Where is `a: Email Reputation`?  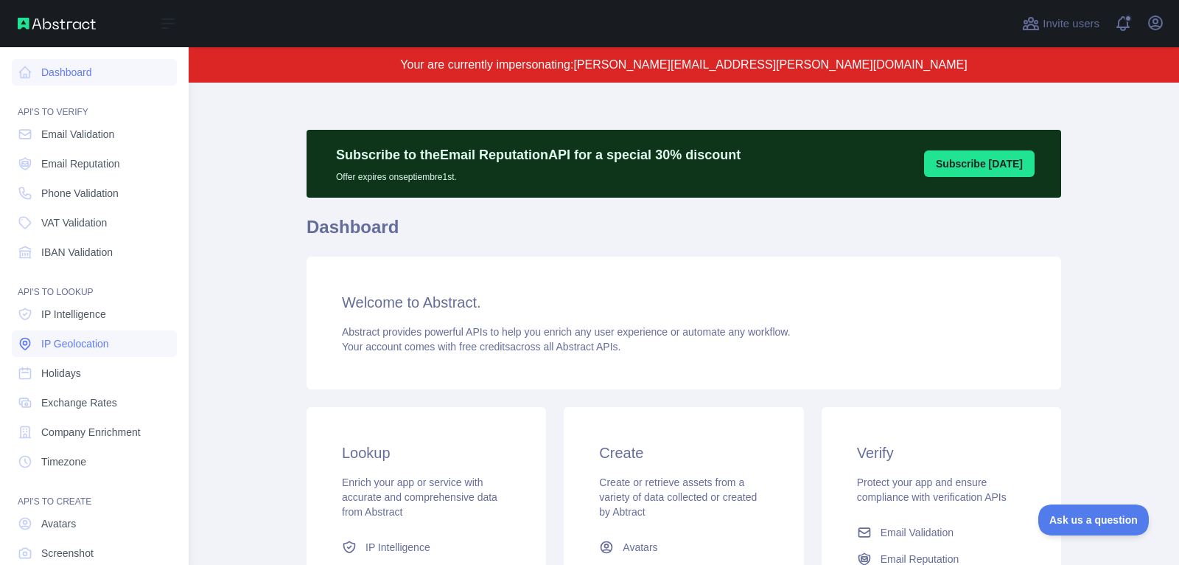
a: Email Reputation is located at coordinates (94, 164).